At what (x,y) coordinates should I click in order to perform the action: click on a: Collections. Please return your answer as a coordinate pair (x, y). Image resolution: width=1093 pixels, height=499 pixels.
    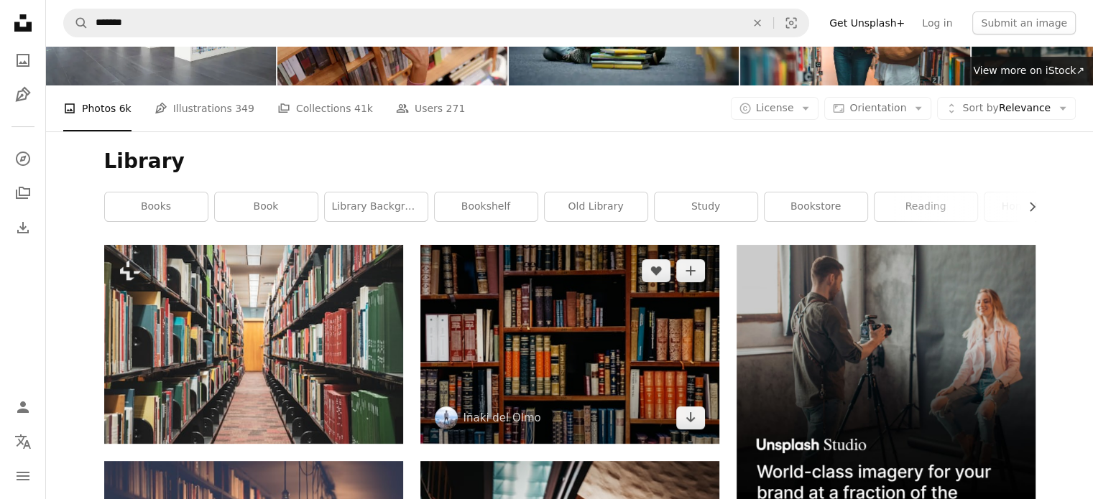
    Looking at the image, I should click on (23, 193).